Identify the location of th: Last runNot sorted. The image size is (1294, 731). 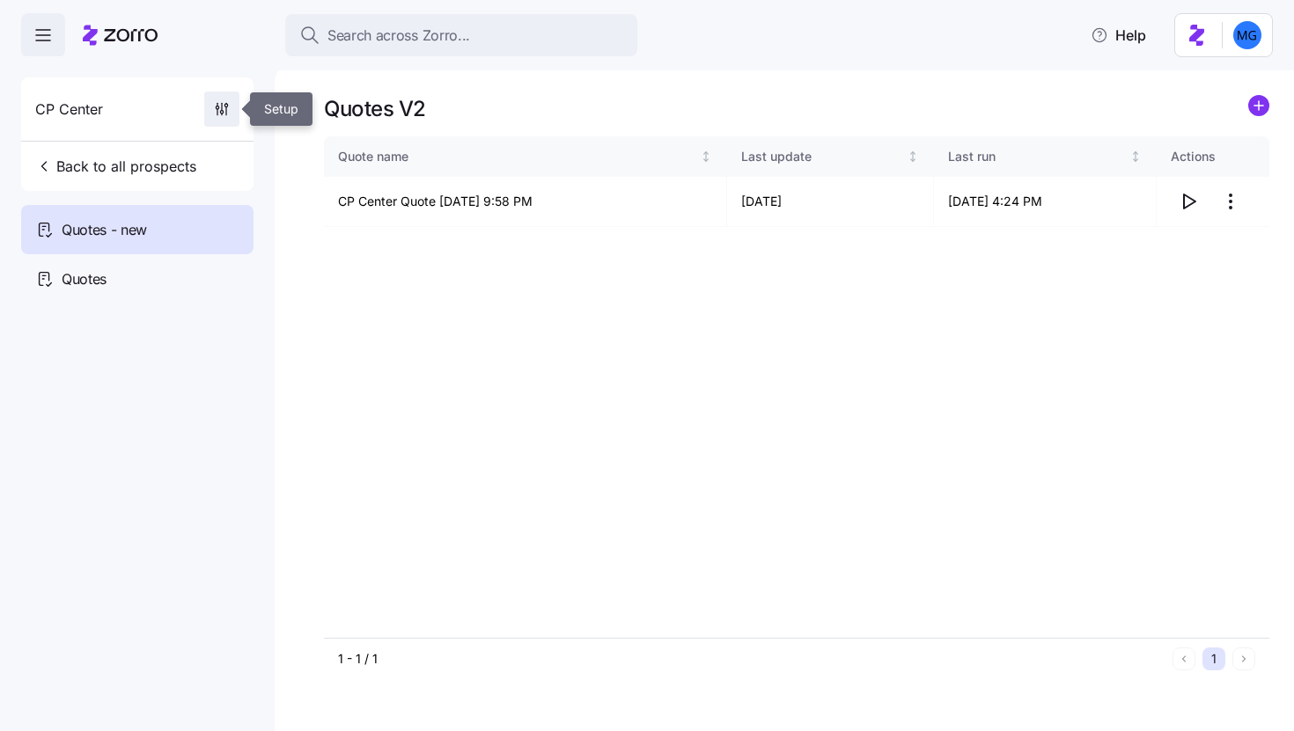
(1045, 157).